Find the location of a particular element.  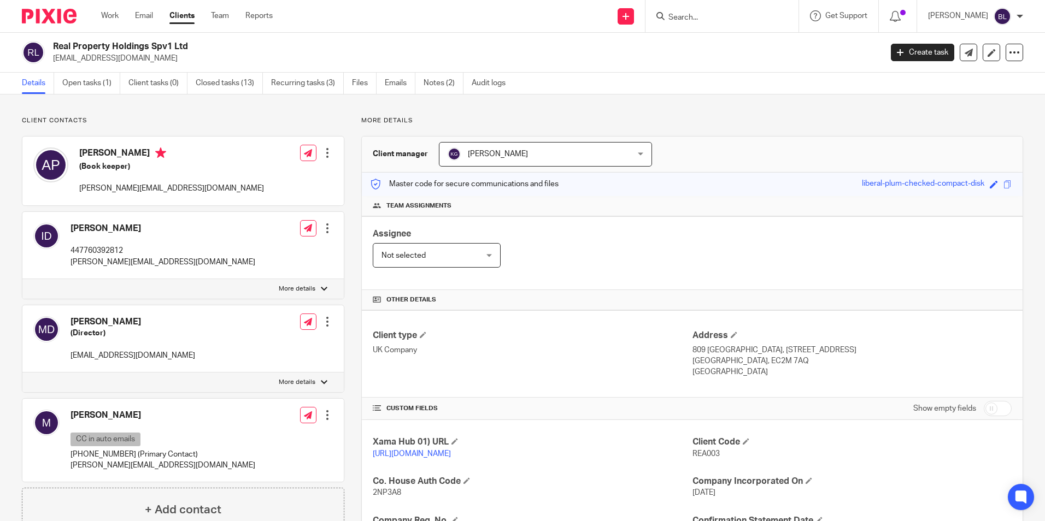

h4: Company Incorporated On is located at coordinates (852, 481).